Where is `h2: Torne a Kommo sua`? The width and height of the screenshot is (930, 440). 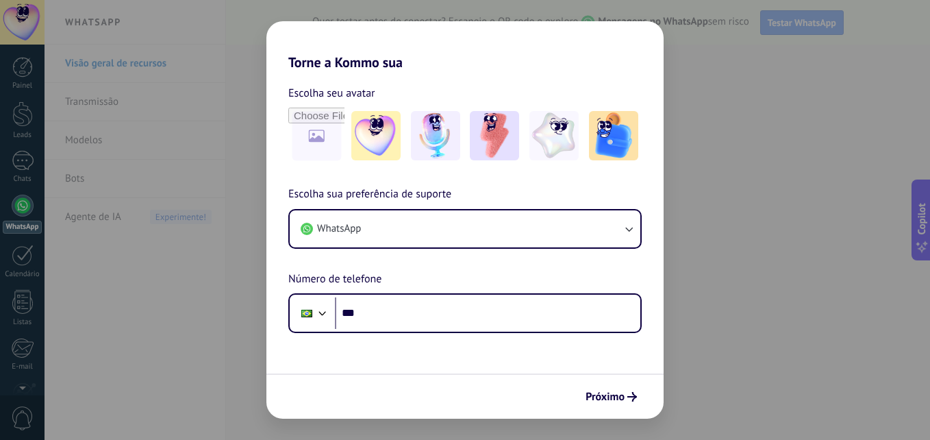
h2: Torne a Kommo sua is located at coordinates (465, 46).